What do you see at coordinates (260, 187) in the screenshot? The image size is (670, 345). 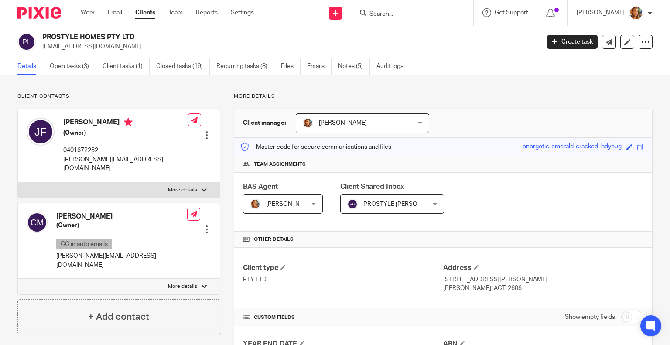 I see `span: BAS Agent` at bounding box center [260, 187].